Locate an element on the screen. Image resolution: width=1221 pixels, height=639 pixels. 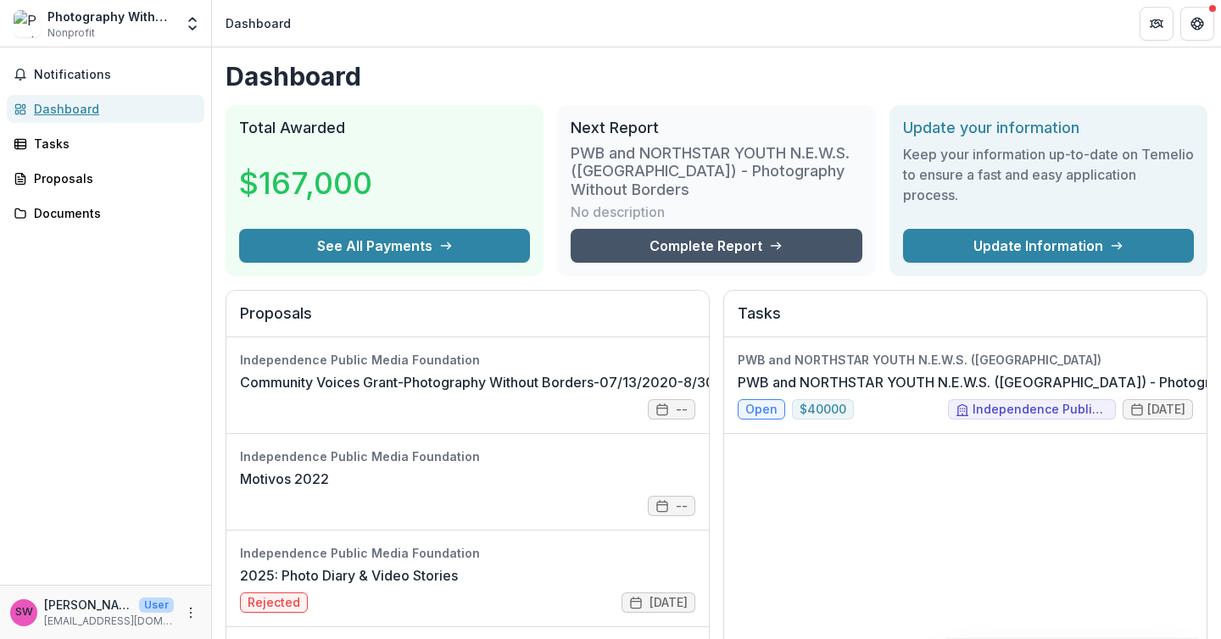
a: 2025: Photo Diary & Video Stories is located at coordinates (348, 576).